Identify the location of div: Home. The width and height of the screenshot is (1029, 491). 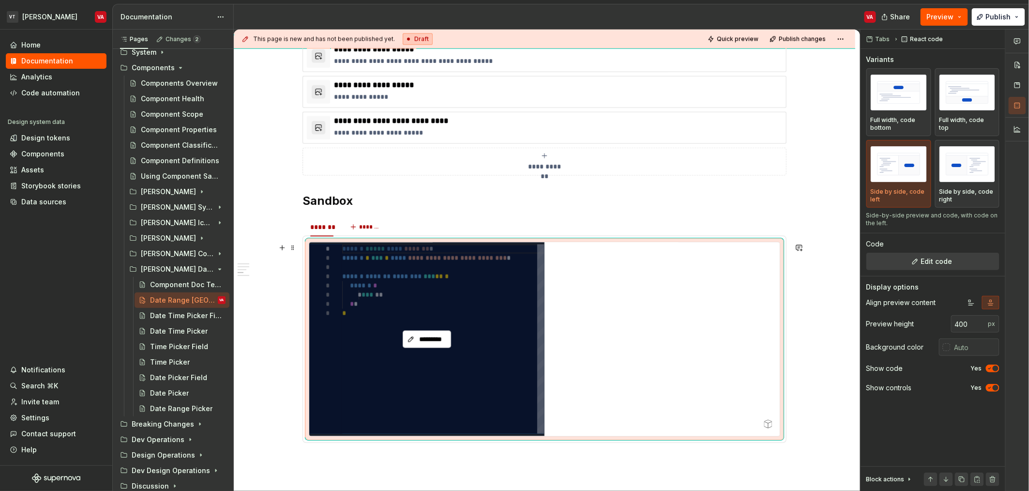
(31, 45).